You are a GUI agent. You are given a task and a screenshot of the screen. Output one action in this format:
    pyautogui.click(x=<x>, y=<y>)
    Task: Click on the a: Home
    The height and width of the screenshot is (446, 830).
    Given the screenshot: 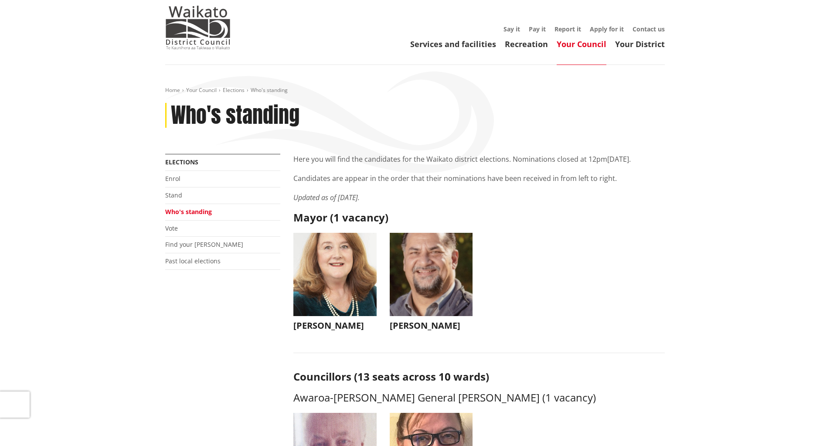 What is the action you would take?
    pyautogui.click(x=173, y=90)
    